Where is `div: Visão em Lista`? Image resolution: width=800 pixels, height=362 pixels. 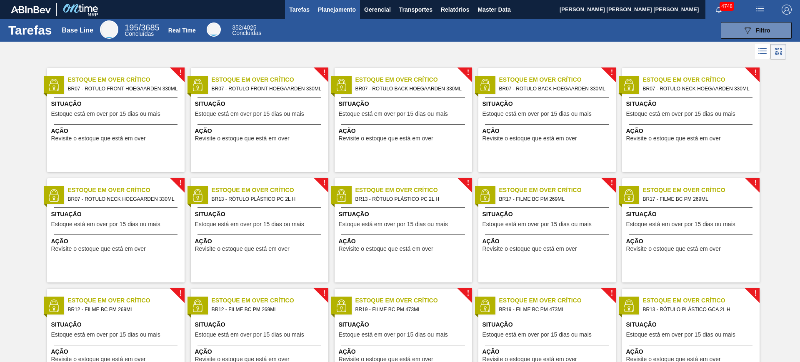 div: Visão em Lista is located at coordinates (762, 52).